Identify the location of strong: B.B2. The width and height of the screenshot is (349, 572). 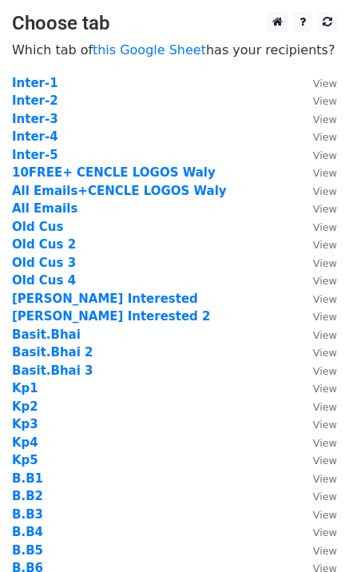
(27, 496).